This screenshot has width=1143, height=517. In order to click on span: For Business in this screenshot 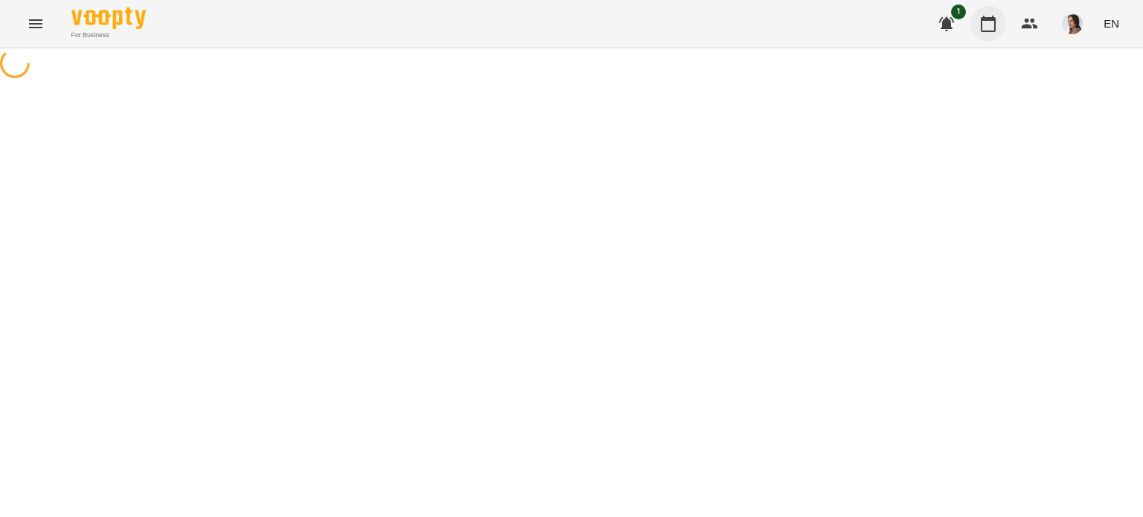, I will do `click(109, 35)`.